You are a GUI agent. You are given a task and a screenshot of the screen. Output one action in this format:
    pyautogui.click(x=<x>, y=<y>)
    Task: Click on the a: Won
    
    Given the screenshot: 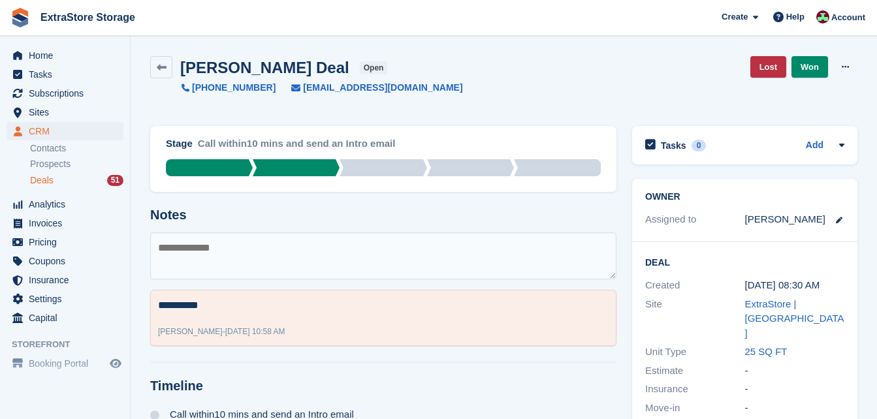 What is the action you would take?
    pyautogui.click(x=809, y=67)
    